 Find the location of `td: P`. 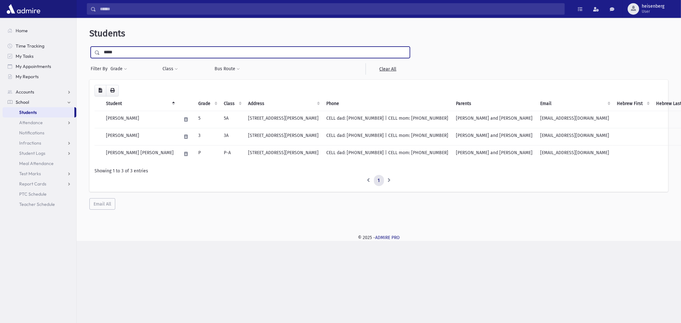

td: P is located at coordinates (207, 154).